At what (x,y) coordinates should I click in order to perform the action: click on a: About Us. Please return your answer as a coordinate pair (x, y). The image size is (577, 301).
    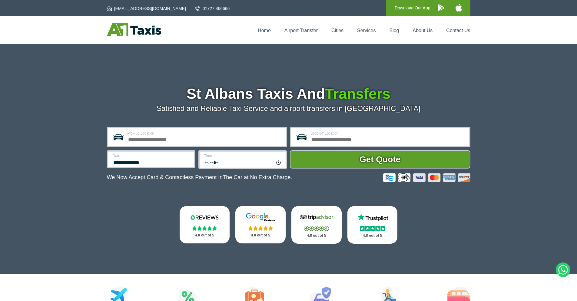
    Looking at the image, I should click on (423, 30).